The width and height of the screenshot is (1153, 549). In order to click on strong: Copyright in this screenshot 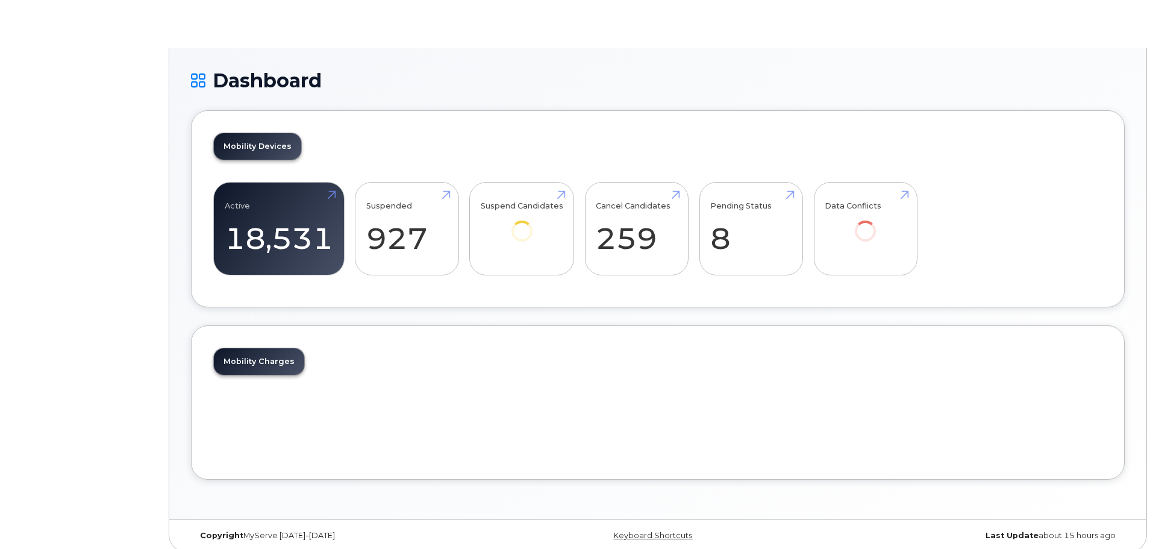, I will do `click(222, 535)`.